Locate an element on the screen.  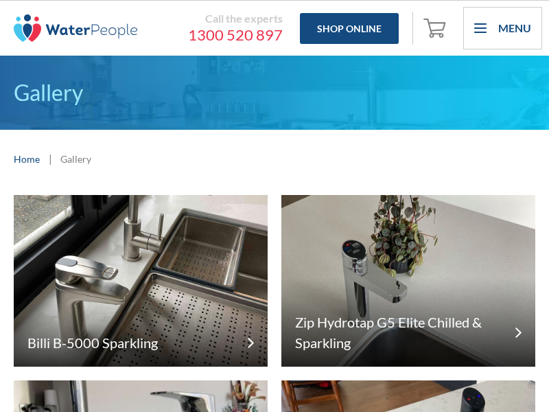
h5: Zip Hydrotap G5 Elite Chilled & Sparkling is located at coordinates (398, 332).